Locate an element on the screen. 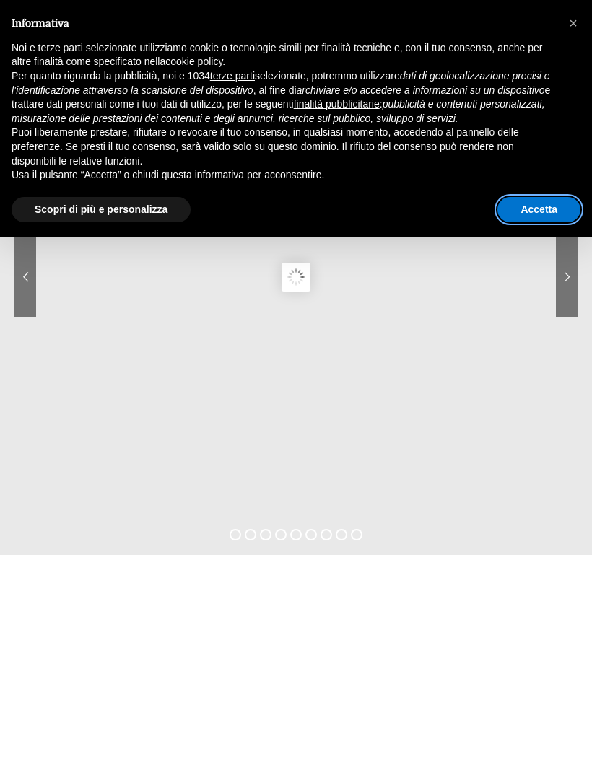  button: Chiudi questa informativa is located at coordinates (573, 23).